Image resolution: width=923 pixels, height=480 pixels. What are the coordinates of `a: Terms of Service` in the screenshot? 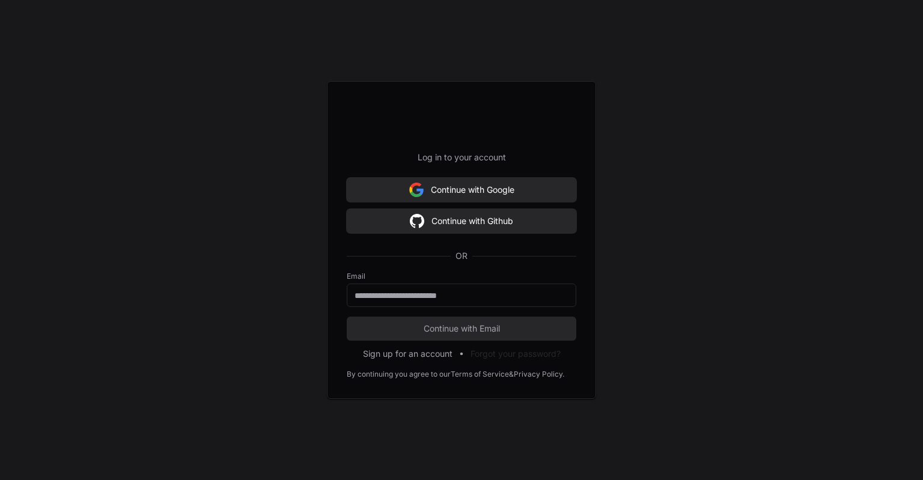 It's located at (479, 374).